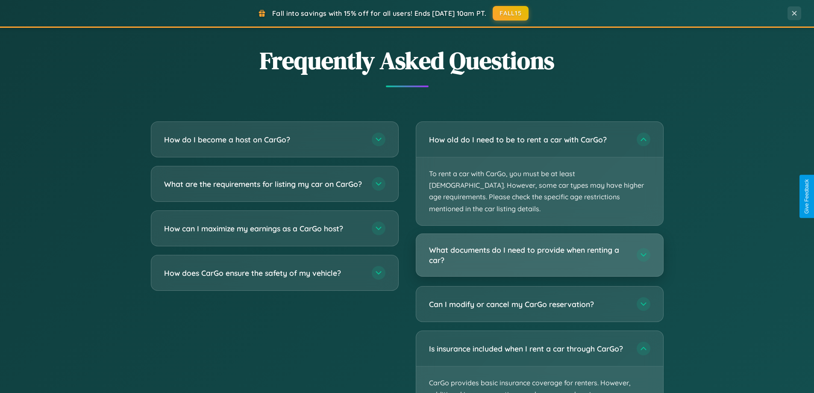  I want to click on button: FALL15, so click(510, 13).